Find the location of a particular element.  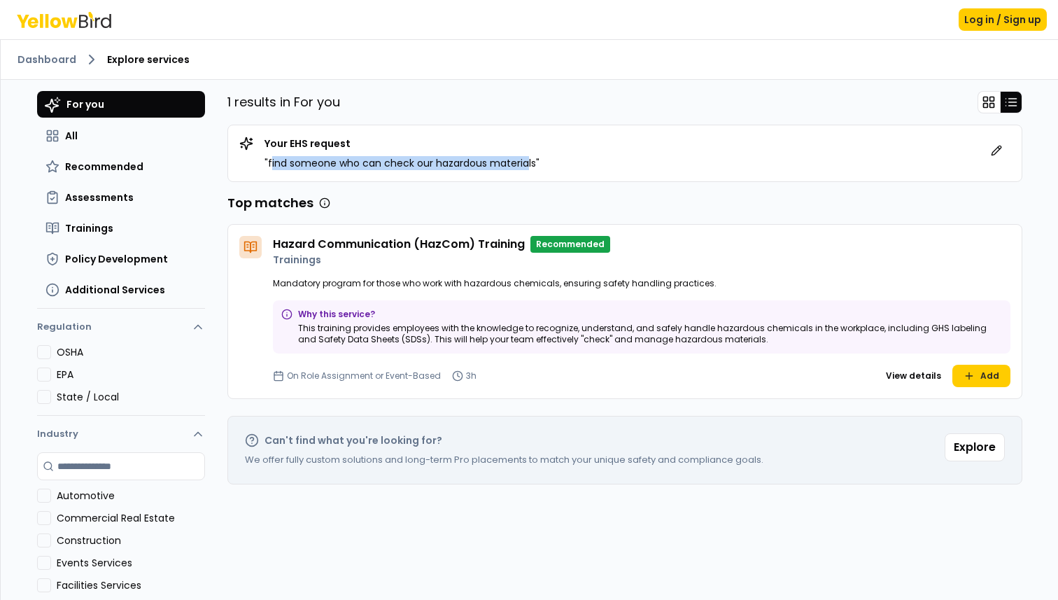

button: Regulation is located at coordinates (121, 330).